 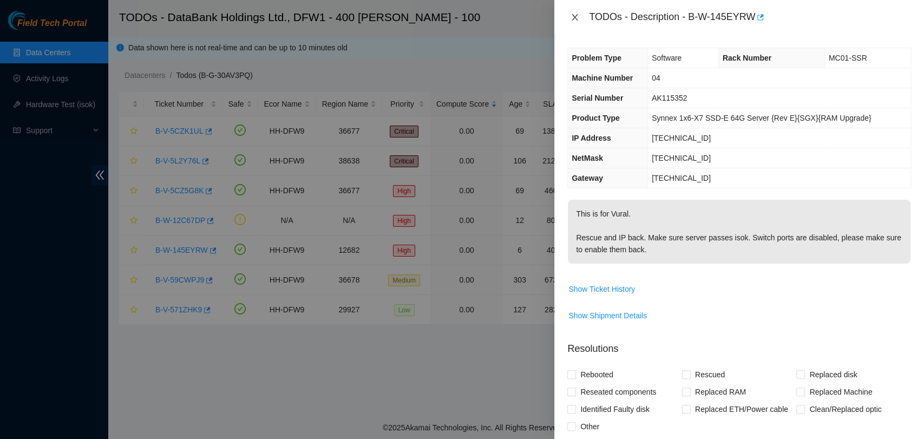 I want to click on button: Show Ticket History, so click(x=601, y=289).